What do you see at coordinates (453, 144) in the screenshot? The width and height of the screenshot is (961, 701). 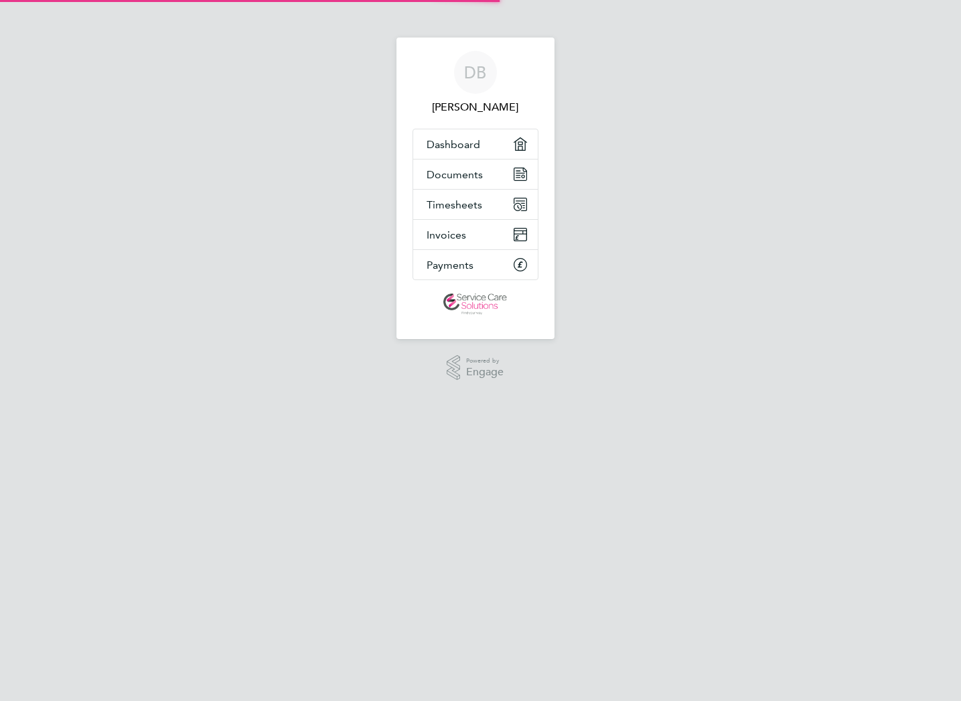 I see `span: Dashboard` at bounding box center [453, 144].